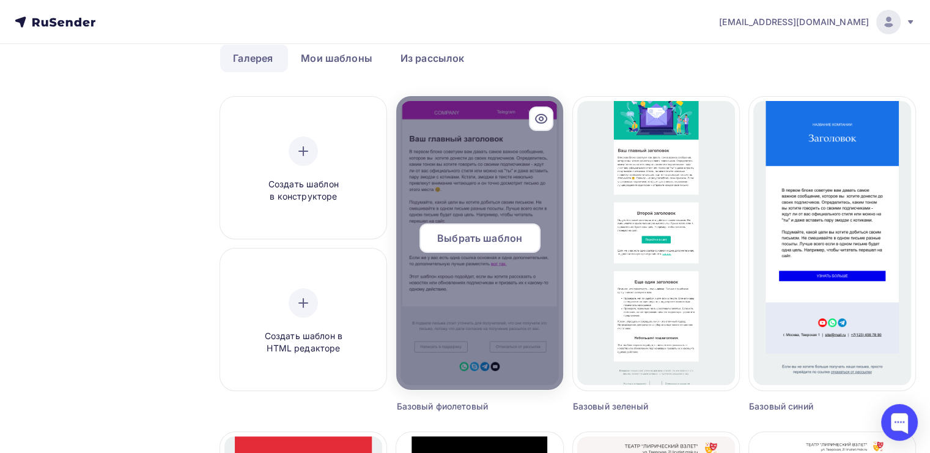 This screenshot has height=453, width=930. I want to click on span: Создать шаблон в конструкторе, so click(303, 190).